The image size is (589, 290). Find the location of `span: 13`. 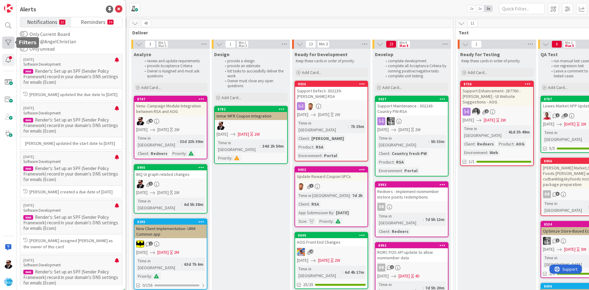

span: 13 is located at coordinates (311, 44).